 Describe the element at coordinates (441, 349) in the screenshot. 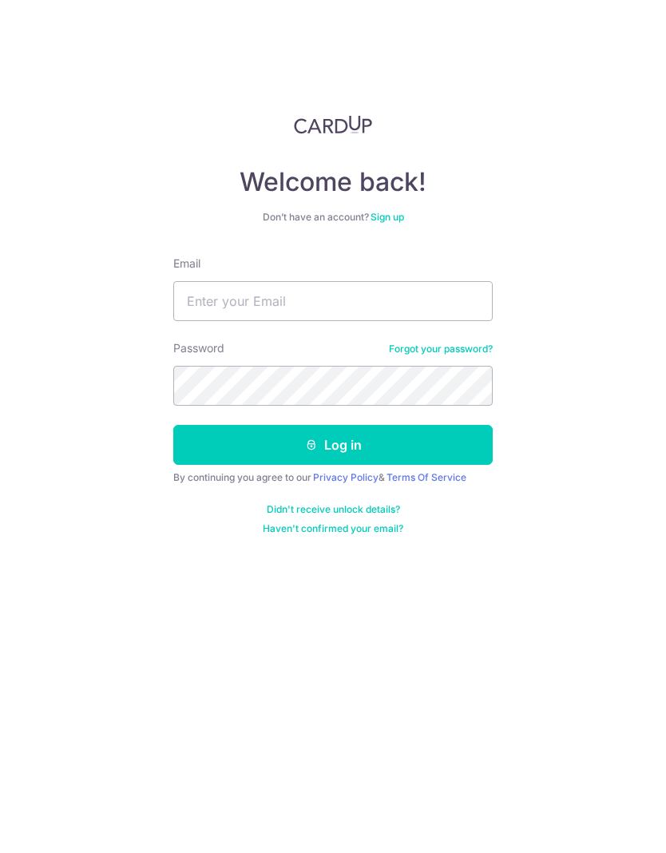

I see `a: Forgot your password?` at that location.